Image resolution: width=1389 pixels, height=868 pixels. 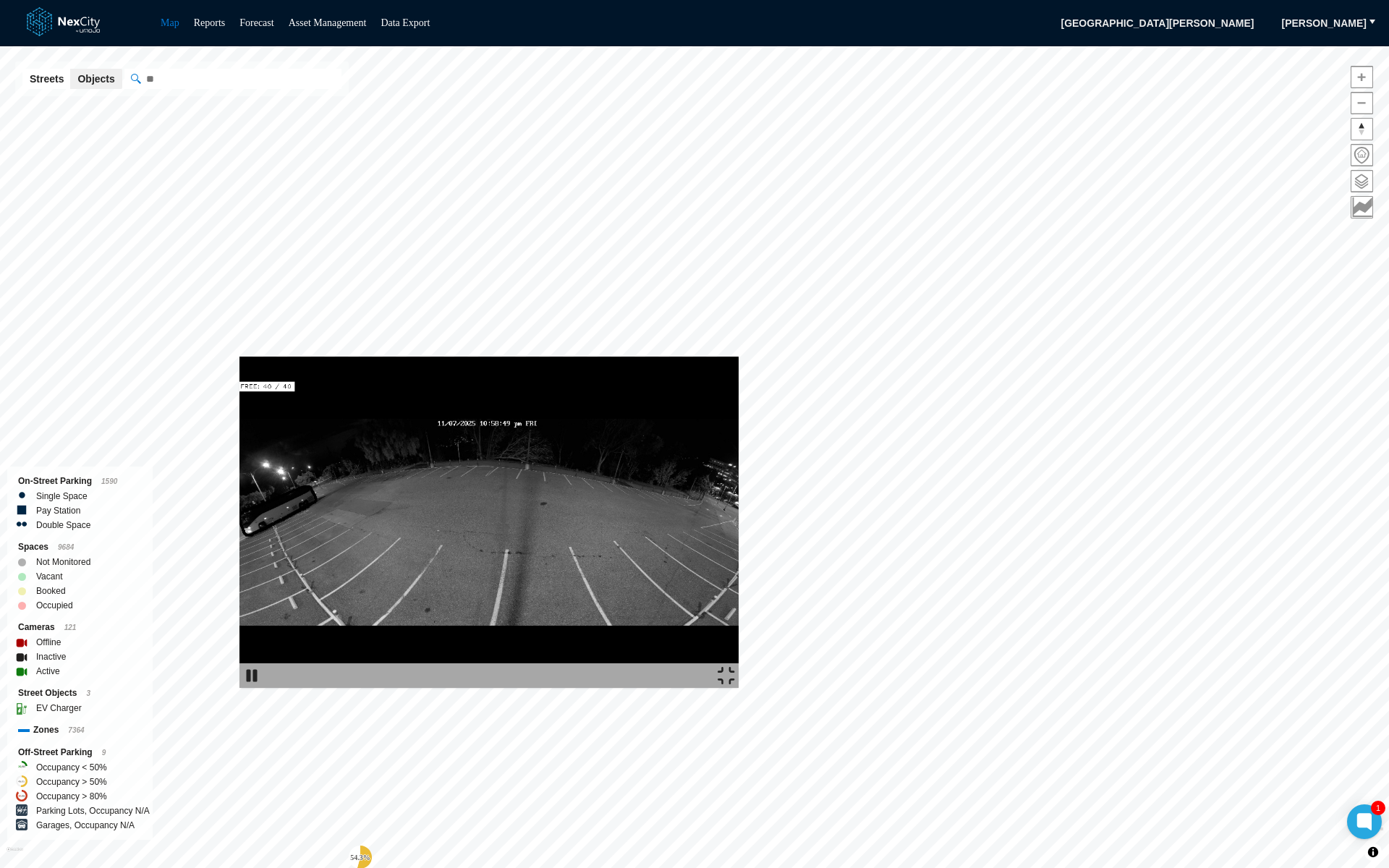 What do you see at coordinates (1362, 103) in the screenshot?
I see `span: Zoom out` at bounding box center [1362, 103].